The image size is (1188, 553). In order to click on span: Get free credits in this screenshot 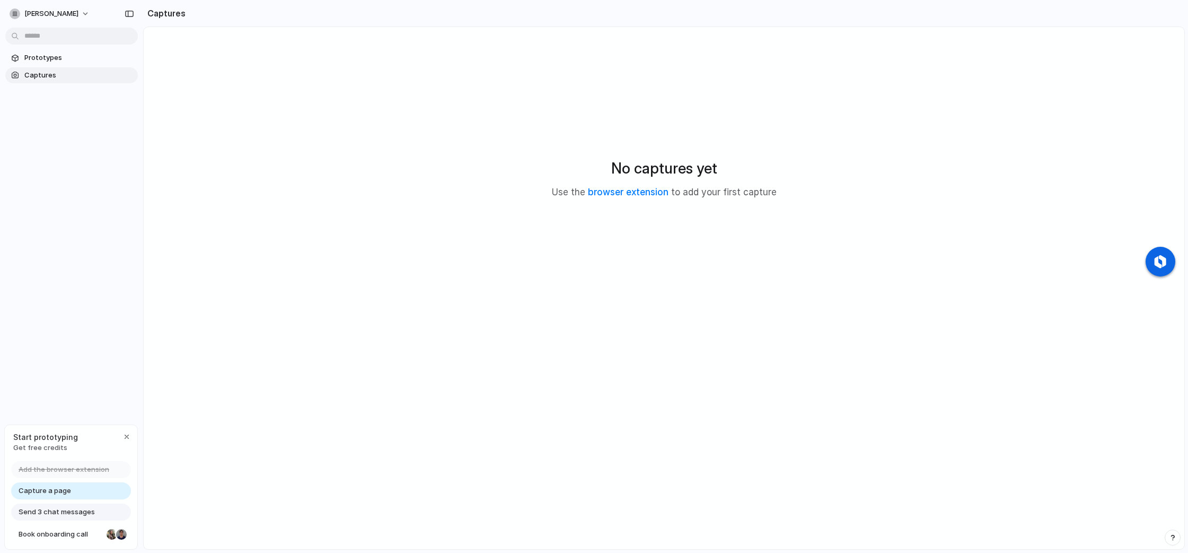, I will do `click(46, 448)`.